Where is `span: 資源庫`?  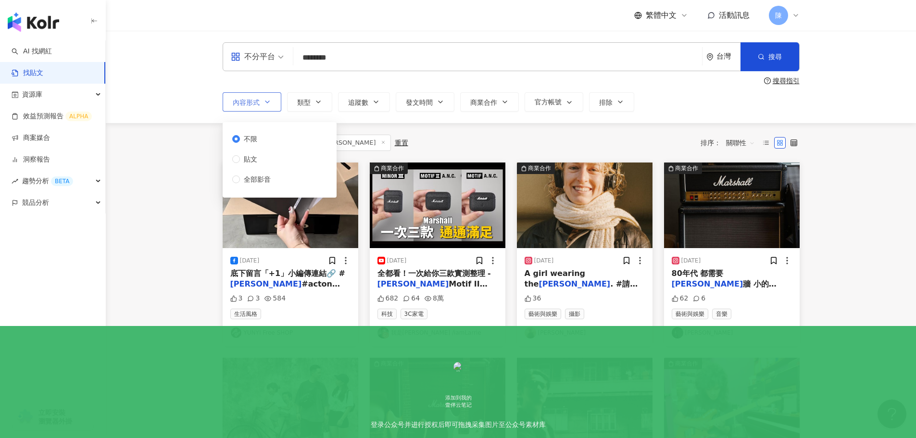 span: 資源庫 is located at coordinates (32, 94).